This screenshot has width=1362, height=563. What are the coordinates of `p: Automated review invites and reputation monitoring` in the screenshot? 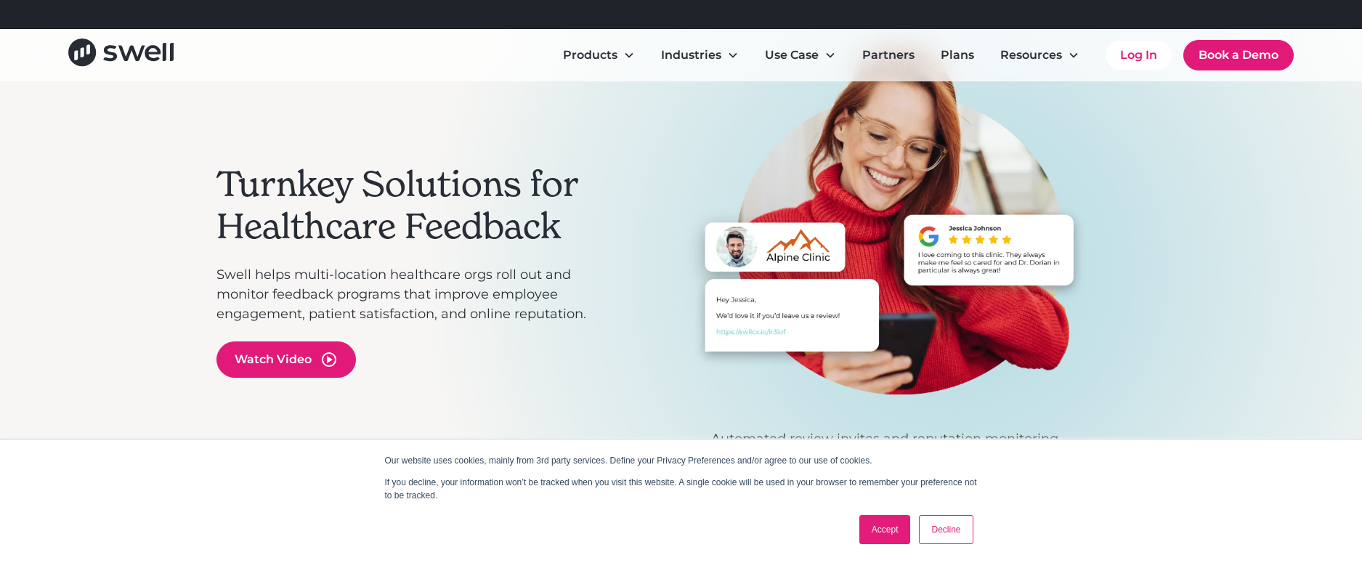 It's located at (885, 439).